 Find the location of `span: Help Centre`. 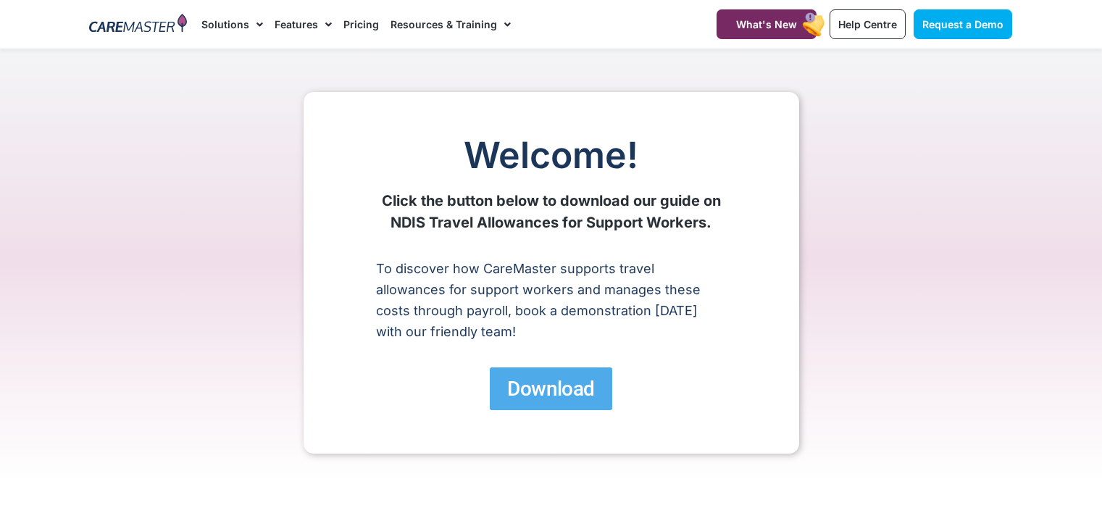

span: Help Centre is located at coordinates (867, 24).